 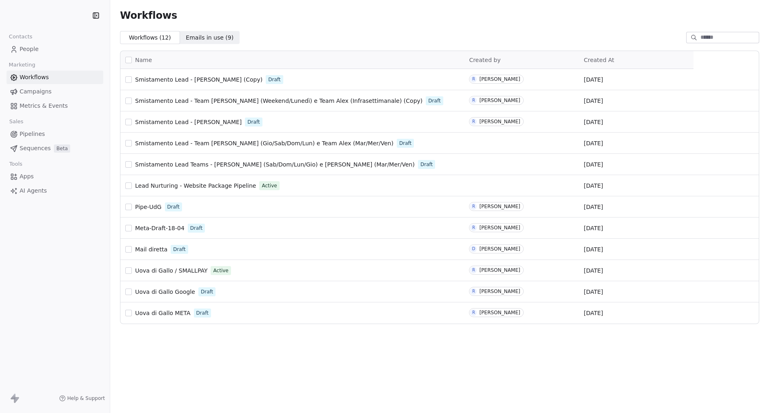 What do you see at coordinates (16, 122) in the screenshot?
I see `span: Sales` at bounding box center [16, 122].